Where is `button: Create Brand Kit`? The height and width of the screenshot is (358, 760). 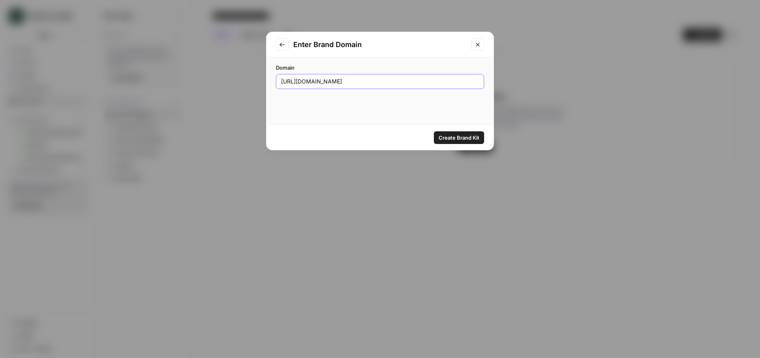
button: Create Brand Kit is located at coordinates (459, 138).